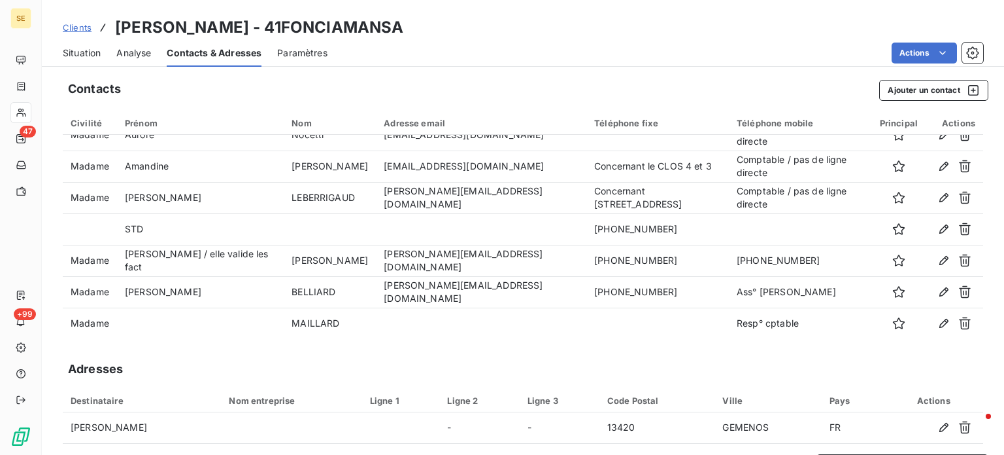 The height and width of the screenshot is (455, 1004). What do you see at coordinates (330, 123) in the screenshot?
I see `div: Nom` at bounding box center [330, 123].